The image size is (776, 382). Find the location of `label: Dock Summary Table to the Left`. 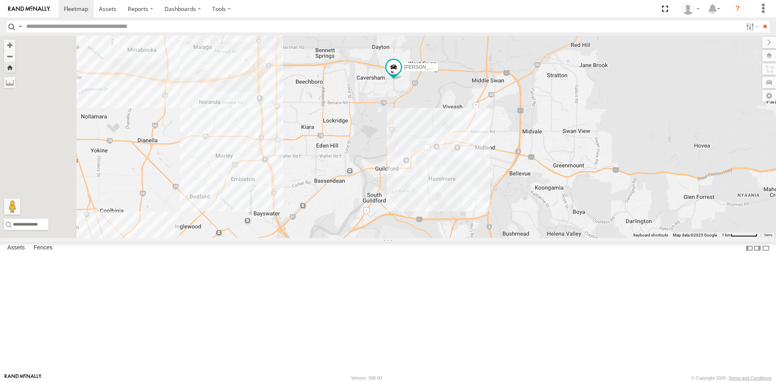

label: Dock Summary Table to the Left is located at coordinates (750, 248).